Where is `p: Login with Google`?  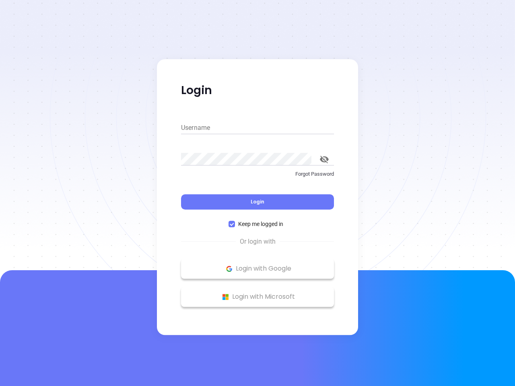 p: Login with Google is located at coordinates (257, 269).